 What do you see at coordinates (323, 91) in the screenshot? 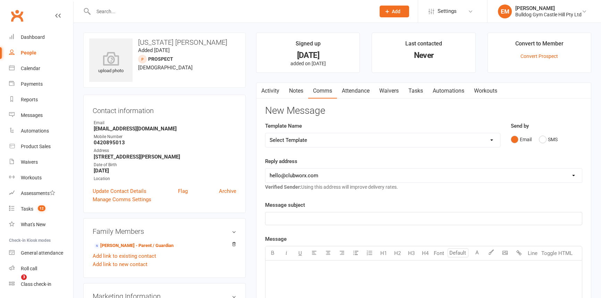
I see `a: Comms` at bounding box center [323, 91].